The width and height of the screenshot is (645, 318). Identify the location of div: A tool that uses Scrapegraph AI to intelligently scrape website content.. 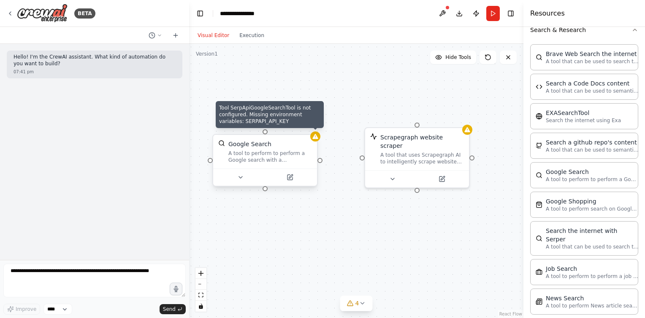
(422, 159).